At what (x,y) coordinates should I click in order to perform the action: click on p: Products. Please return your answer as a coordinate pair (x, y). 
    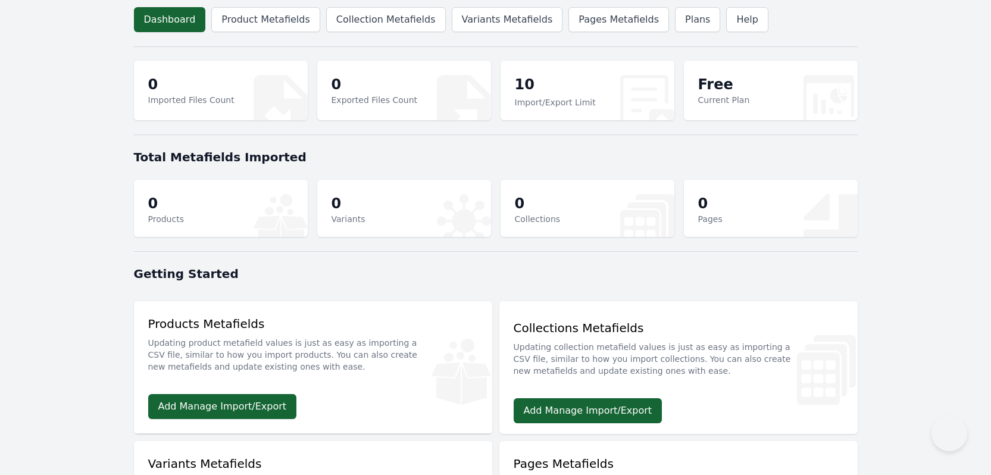
    Looking at the image, I should click on (166, 219).